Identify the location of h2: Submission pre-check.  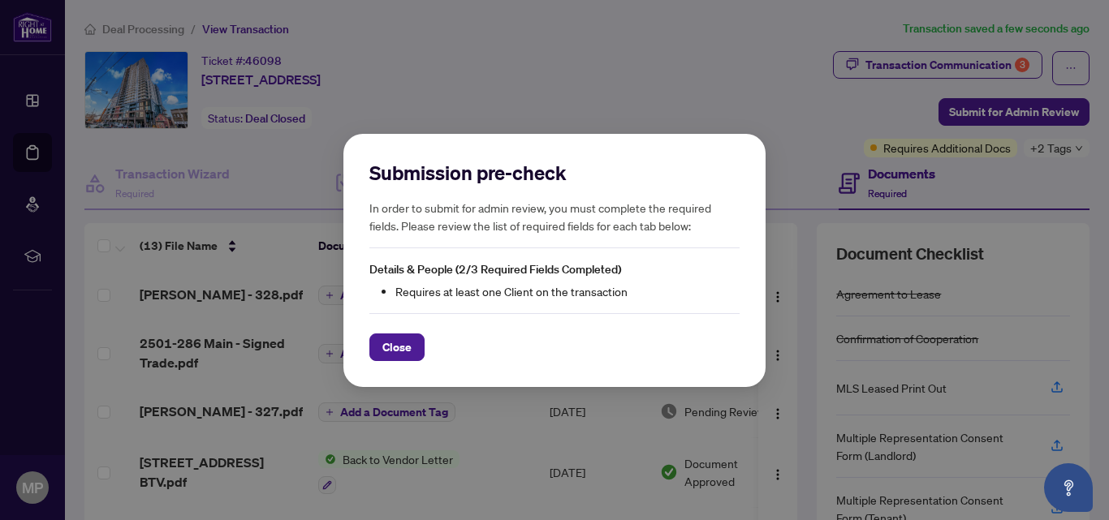
(554, 173).